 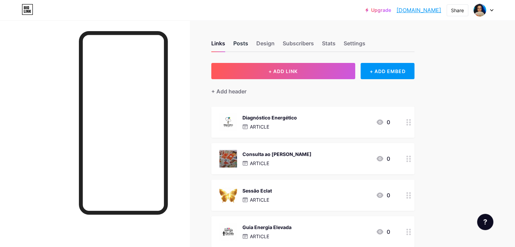 What do you see at coordinates (265, 45) in the screenshot?
I see `div: Design` at bounding box center [265, 45].